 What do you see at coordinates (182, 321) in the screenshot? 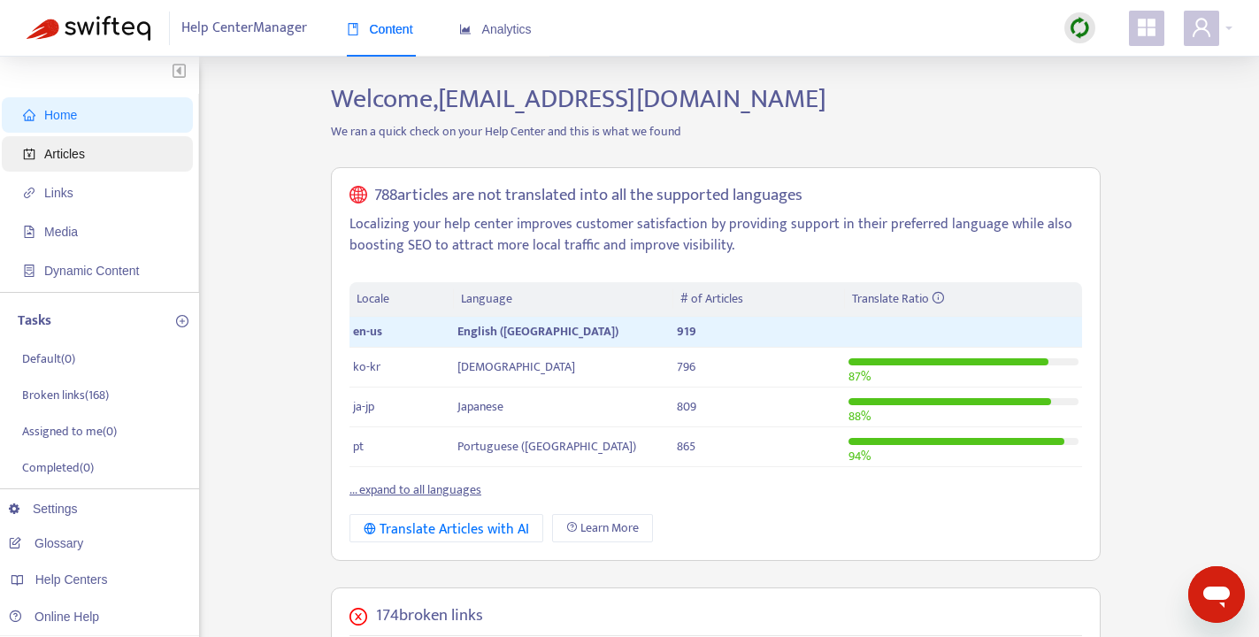
I see `span: plus-circle` at bounding box center [182, 321].